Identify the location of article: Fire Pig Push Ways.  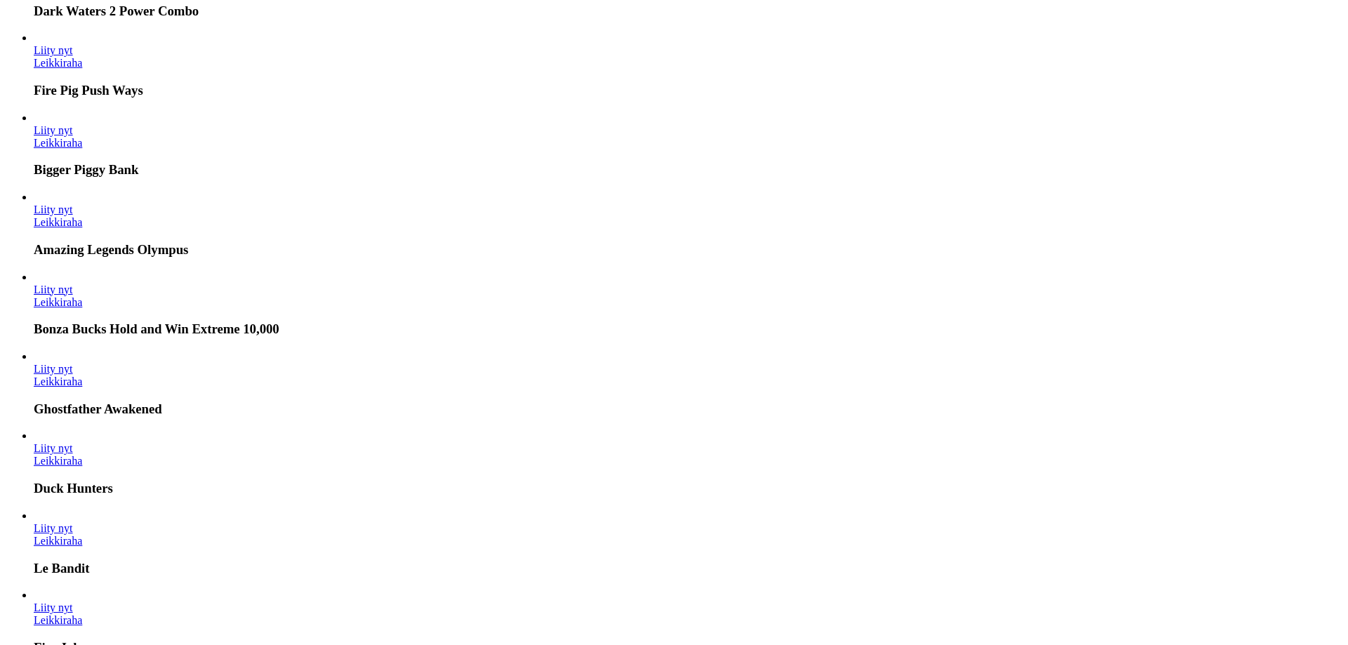
(688, 65).